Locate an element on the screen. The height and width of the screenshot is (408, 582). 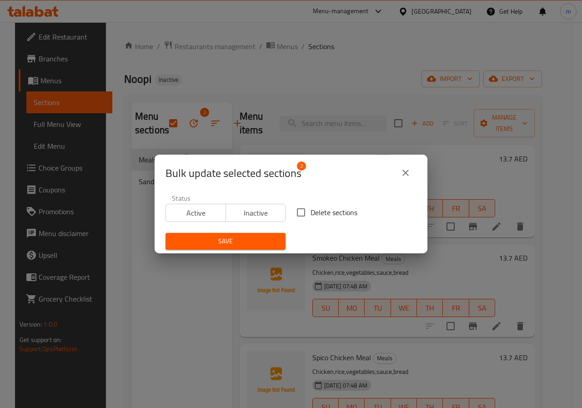
button: close is located at coordinates (406, 173).